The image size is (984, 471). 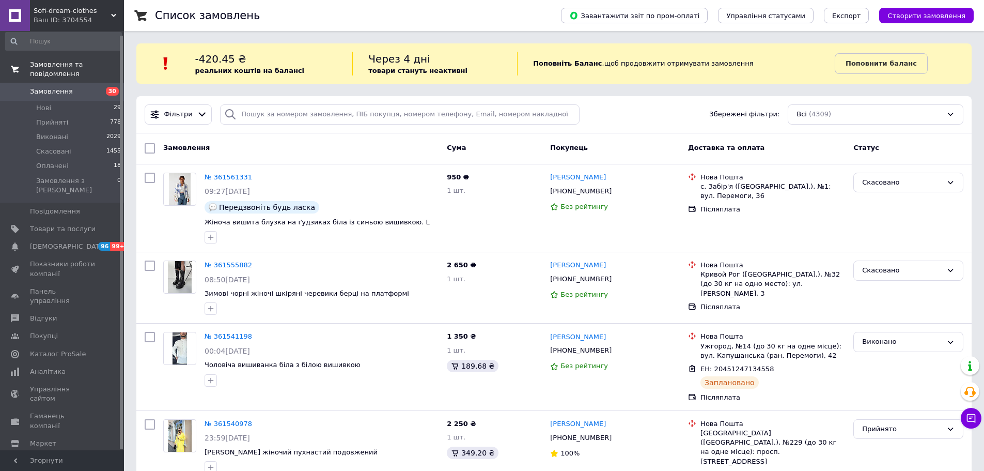 What do you see at coordinates (62, 296) in the screenshot?
I see `span: Панель управління` at bounding box center [62, 296].